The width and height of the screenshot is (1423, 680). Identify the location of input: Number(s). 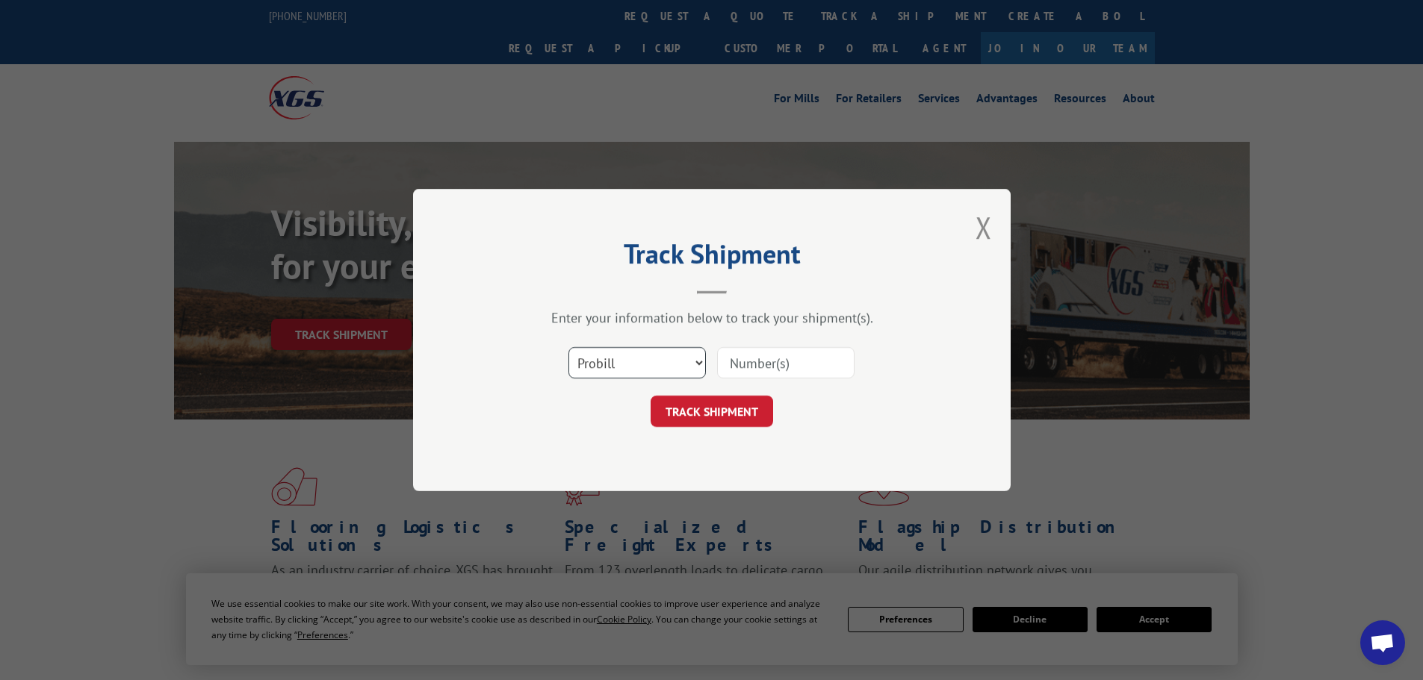
(786, 363).